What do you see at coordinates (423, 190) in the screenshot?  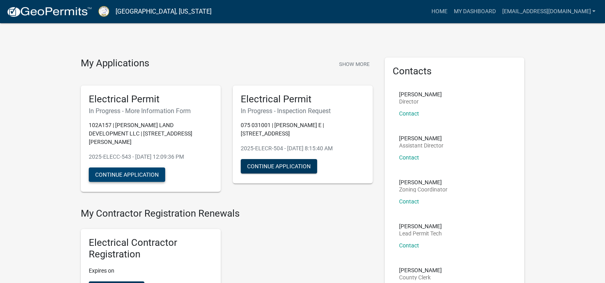 I see `p: Zoning Coordinator` at bounding box center [423, 190].